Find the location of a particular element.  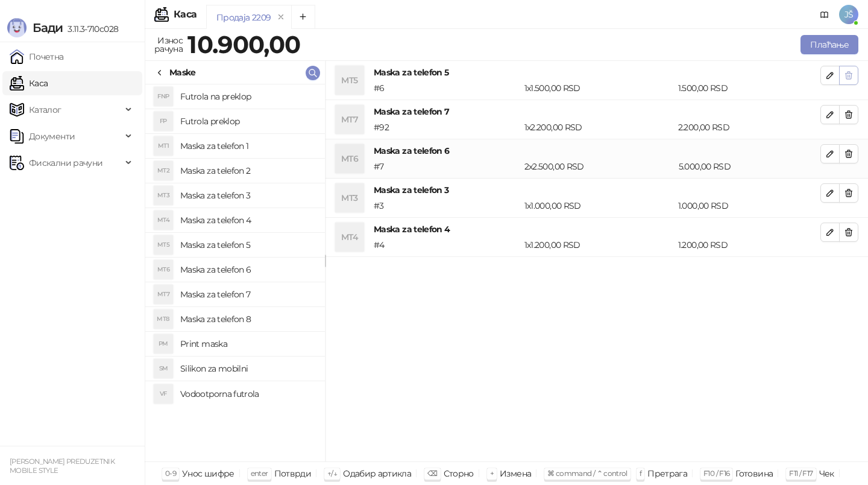

div: VF is located at coordinates (163, 394).